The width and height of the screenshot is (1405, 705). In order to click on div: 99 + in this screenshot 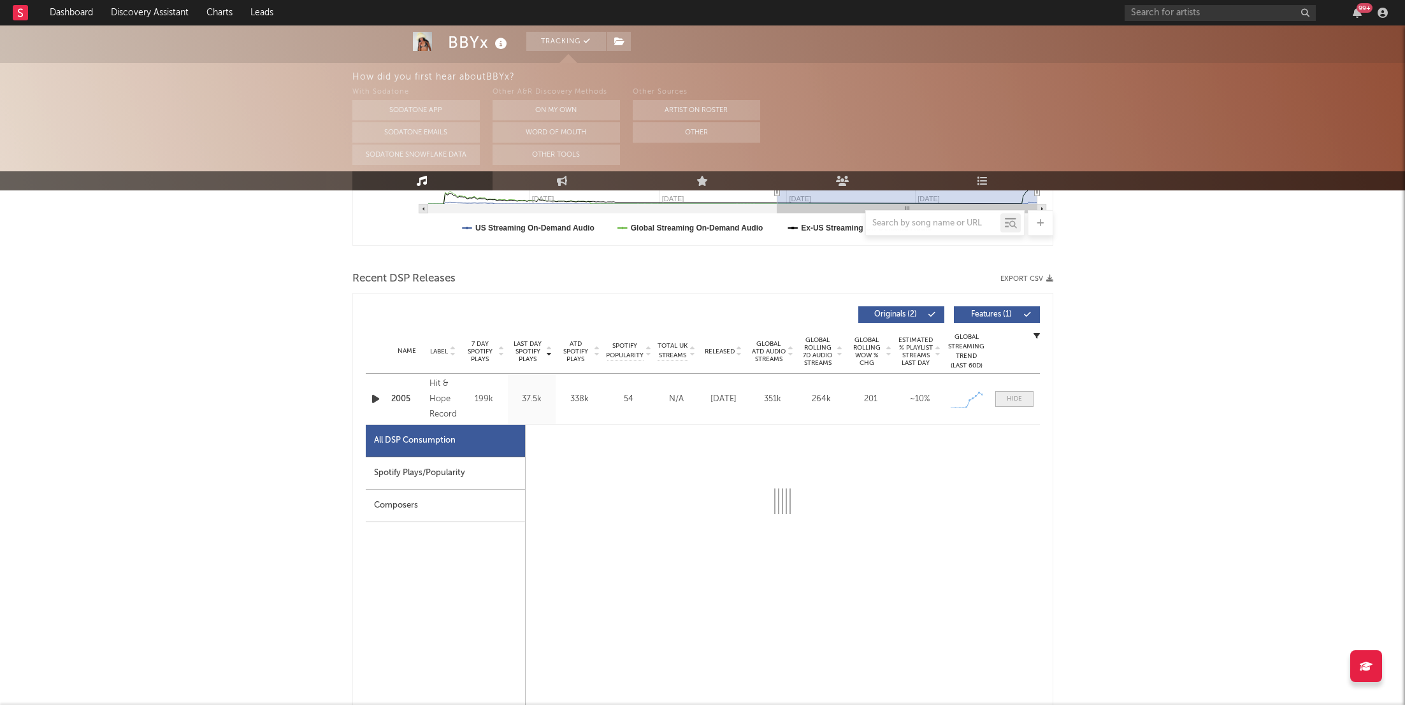, I will do `click(1364, 8)`.